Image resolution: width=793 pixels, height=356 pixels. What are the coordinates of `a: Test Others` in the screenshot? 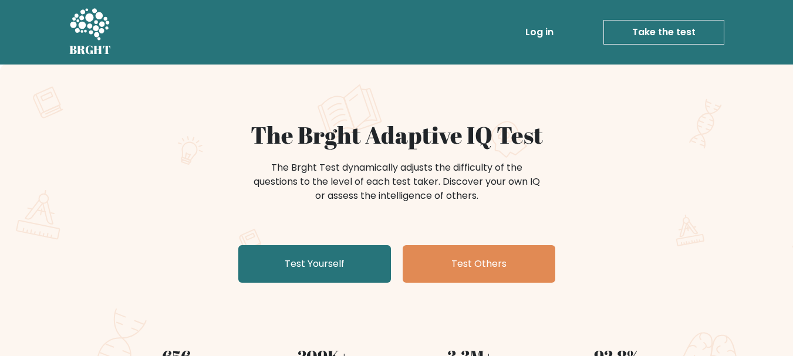 It's located at (479, 264).